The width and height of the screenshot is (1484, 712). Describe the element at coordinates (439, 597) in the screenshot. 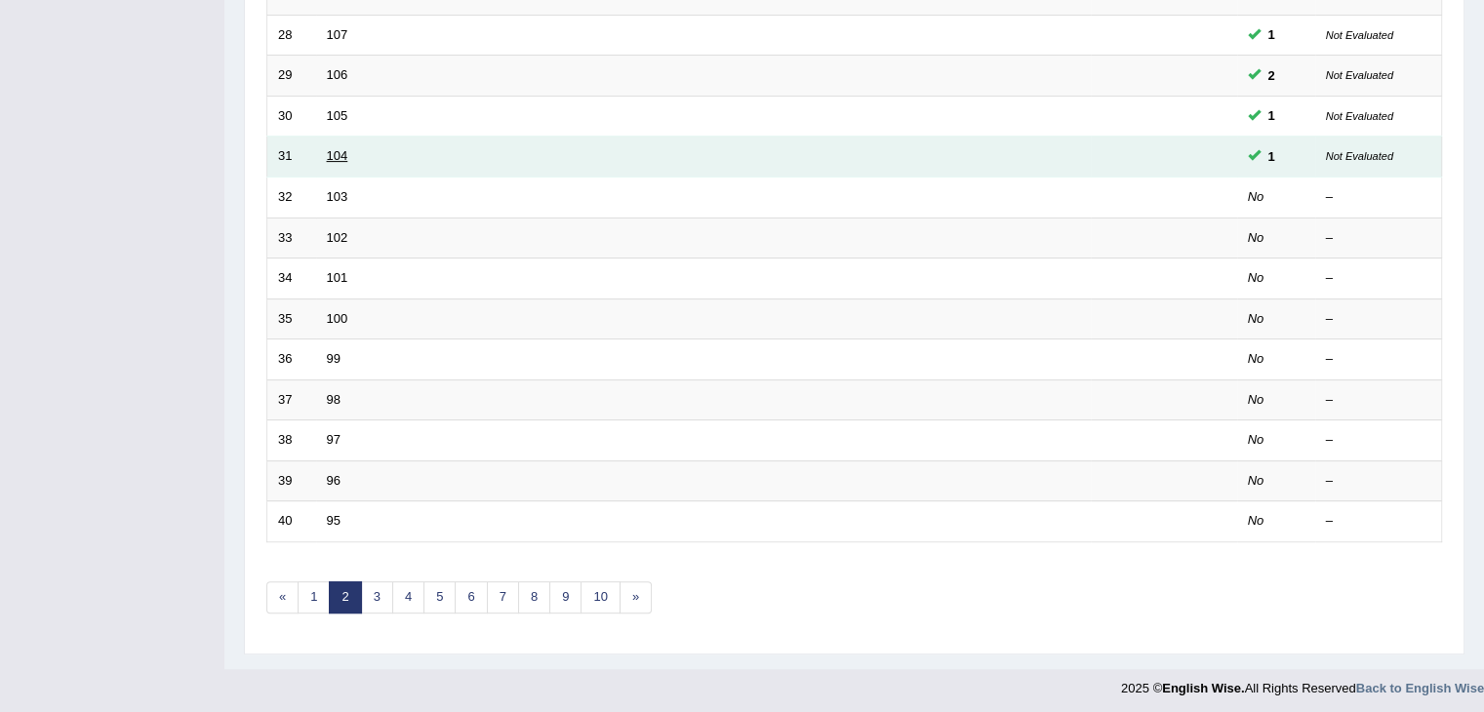

I see `a: 5` at that location.